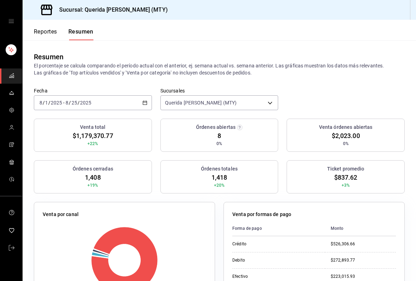 The image size is (416, 281). I want to click on th: Forma de pago, so click(279, 228).